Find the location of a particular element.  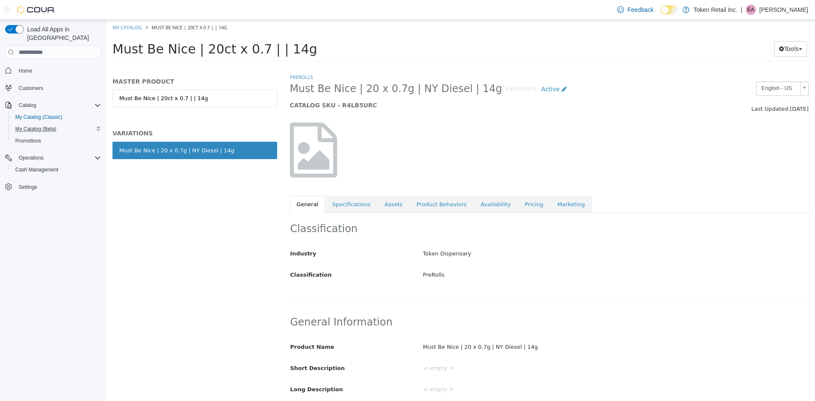

button: Settings is located at coordinates (53, 187).